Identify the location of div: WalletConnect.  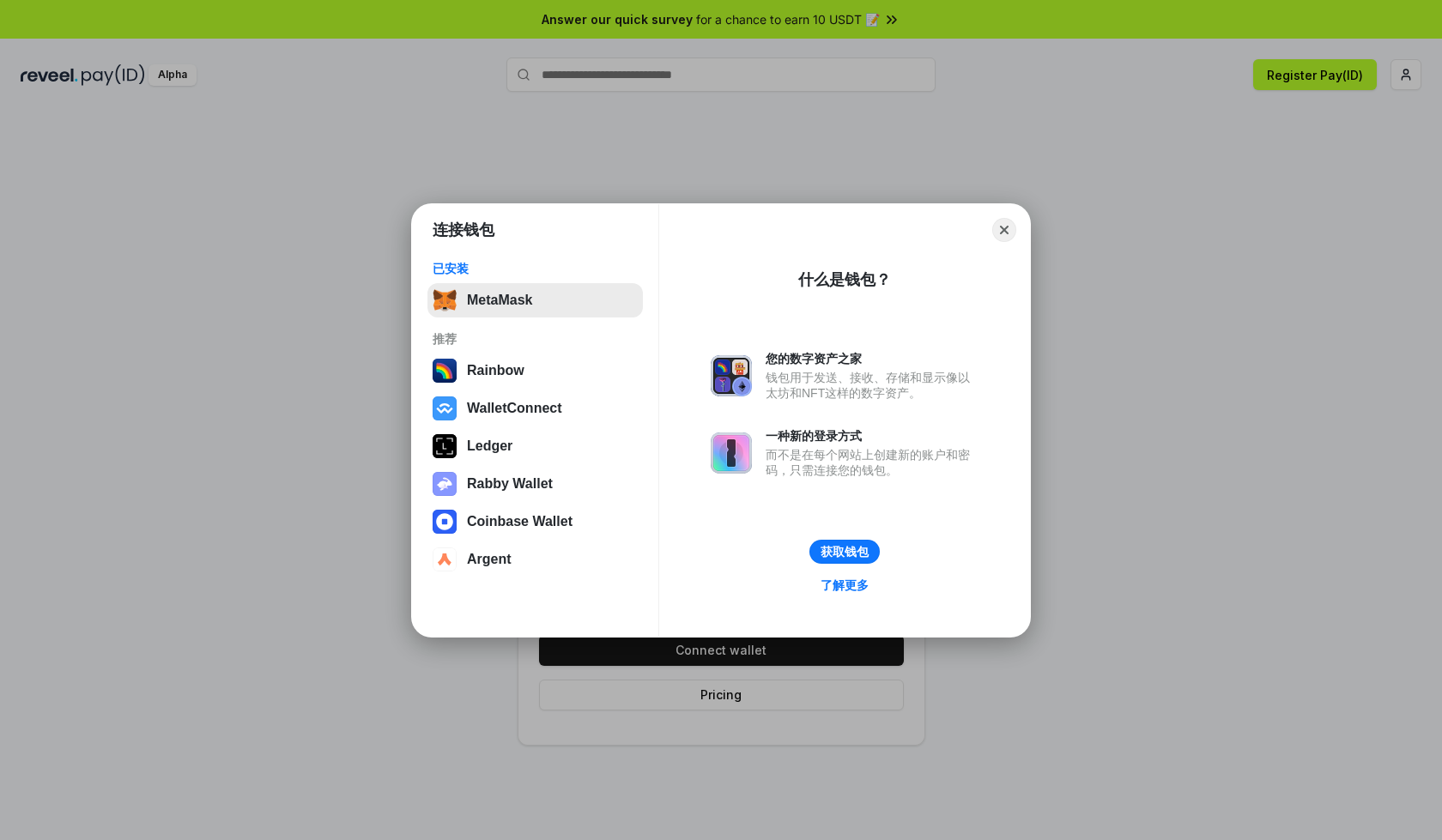
(514, 409).